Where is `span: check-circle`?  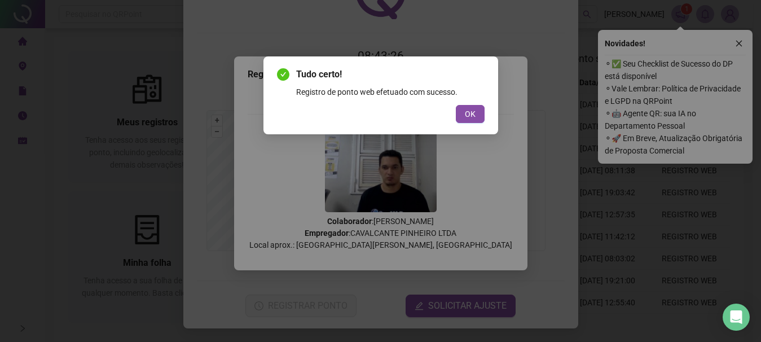 span: check-circle is located at coordinates (283, 75).